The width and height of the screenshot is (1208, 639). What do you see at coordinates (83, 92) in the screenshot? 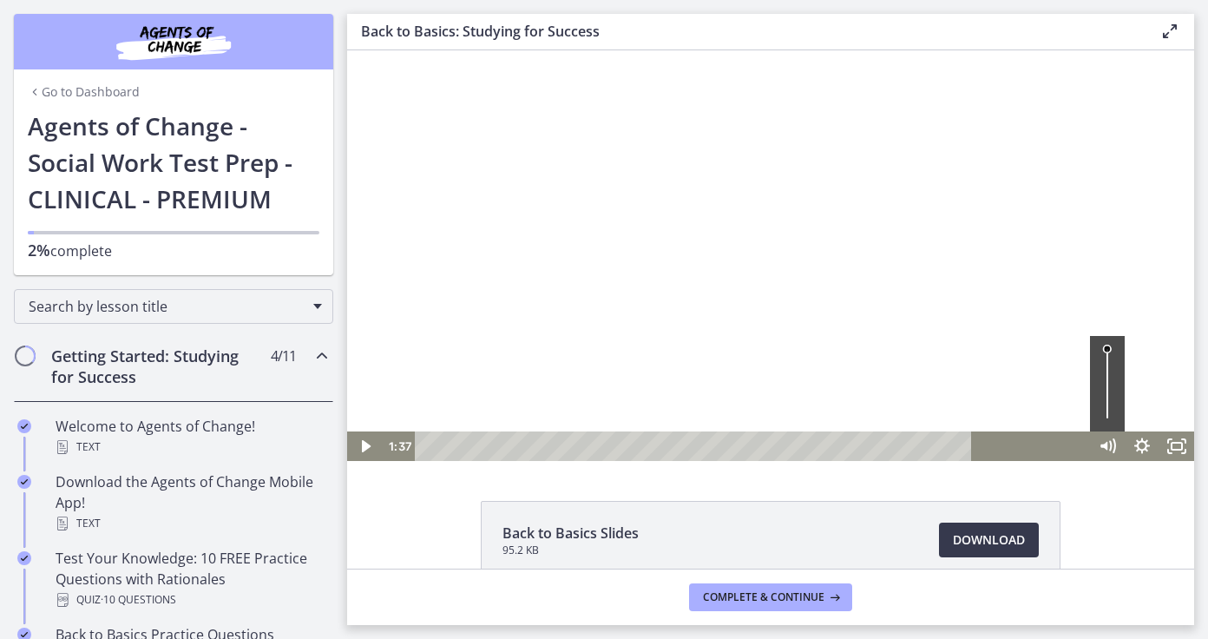
I see `a: Go to Dashboard` at bounding box center [83, 92].